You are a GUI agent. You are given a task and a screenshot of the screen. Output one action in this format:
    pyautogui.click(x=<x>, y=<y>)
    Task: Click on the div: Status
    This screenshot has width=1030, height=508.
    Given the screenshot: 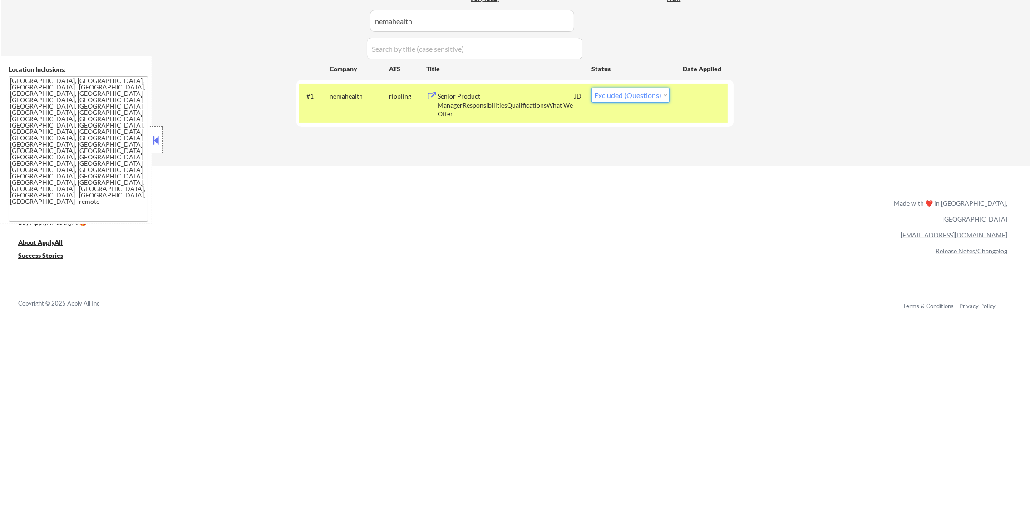 What is the action you would take?
    pyautogui.click(x=630, y=69)
    